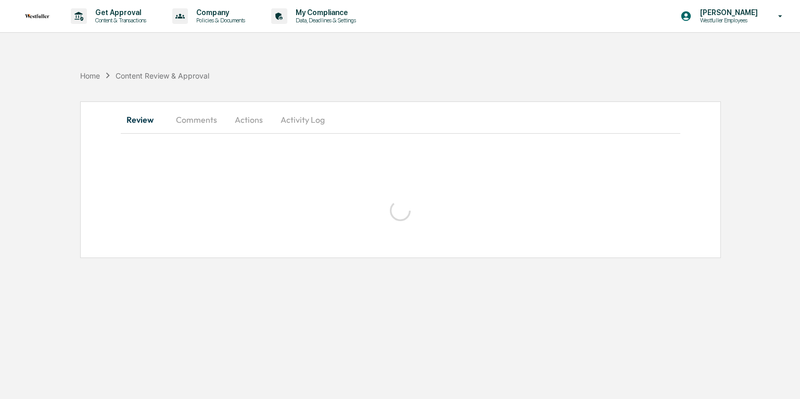 Image resolution: width=800 pixels, height=399 pixels. What do you see at coordinates (119, 12) in the screenshot?
I see `p: Get Approval` at bounding box center [119, 12].